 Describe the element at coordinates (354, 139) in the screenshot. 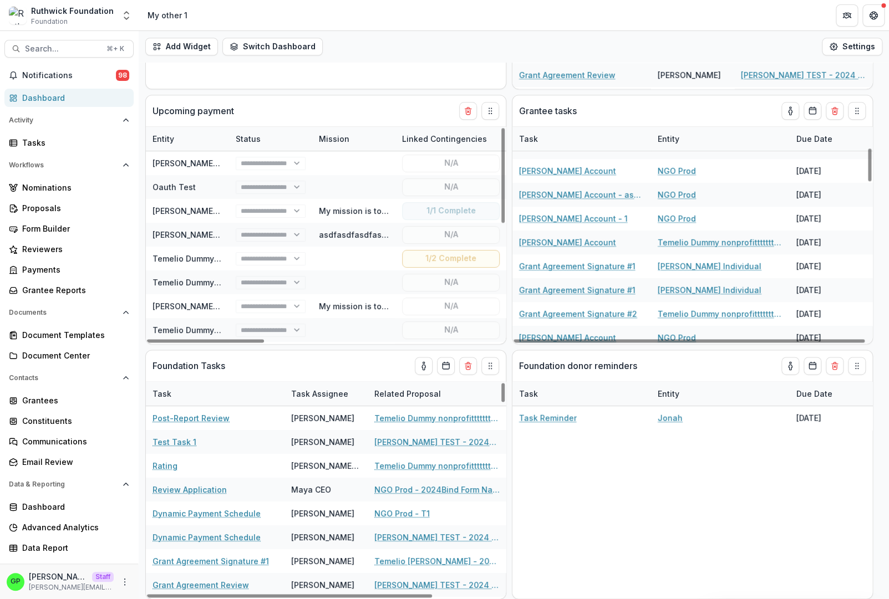

I see `div: Mission` at that location.